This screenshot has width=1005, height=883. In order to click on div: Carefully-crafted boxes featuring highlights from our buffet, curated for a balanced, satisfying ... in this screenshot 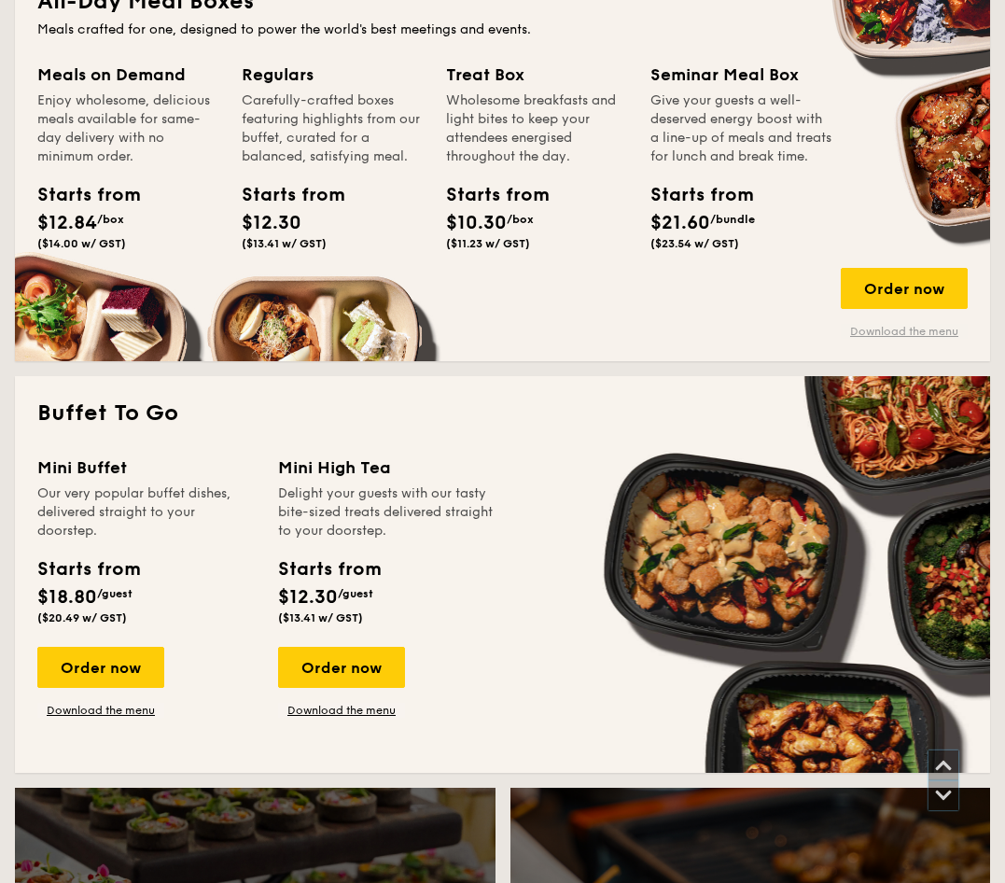, I will do `click(332, 129)`.